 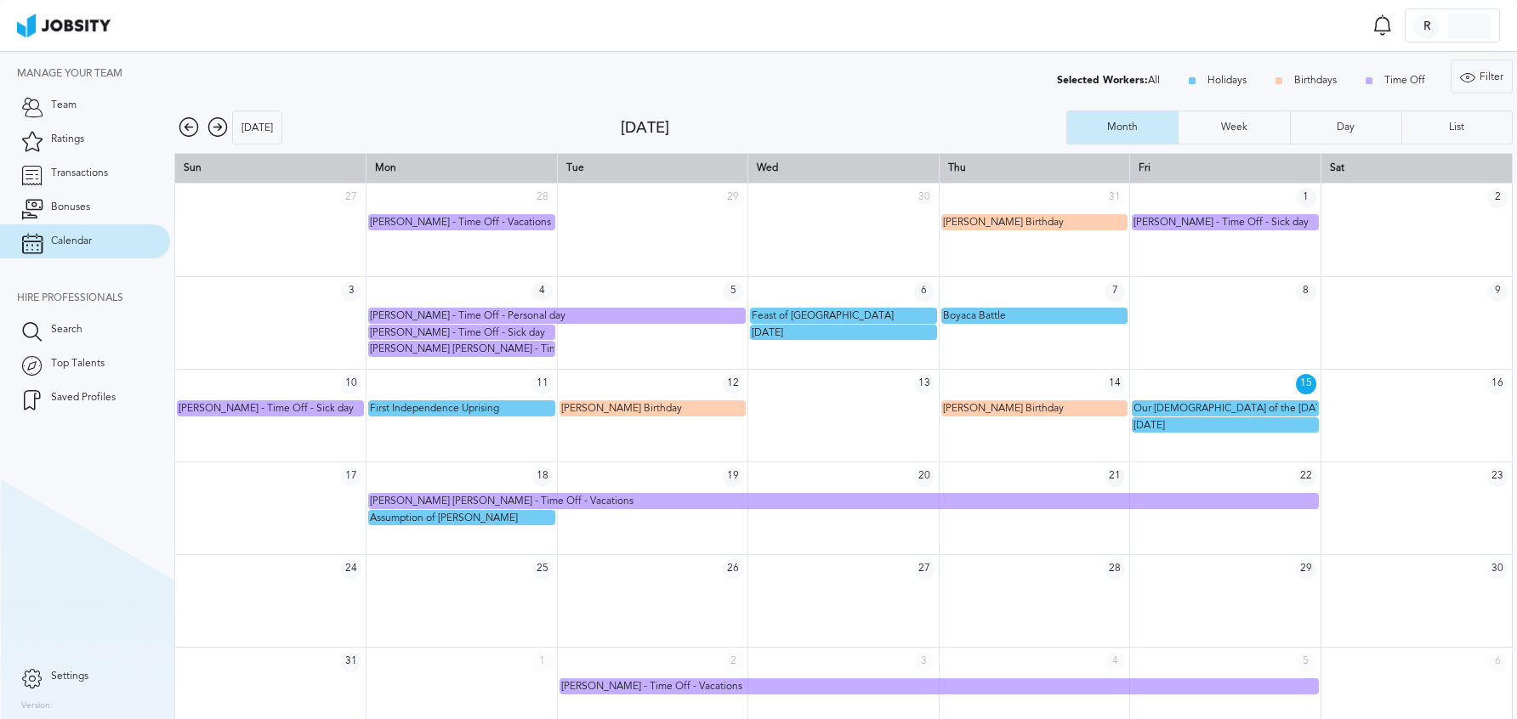 I want to click on div: Manage your team, so click(x=94, y=74).